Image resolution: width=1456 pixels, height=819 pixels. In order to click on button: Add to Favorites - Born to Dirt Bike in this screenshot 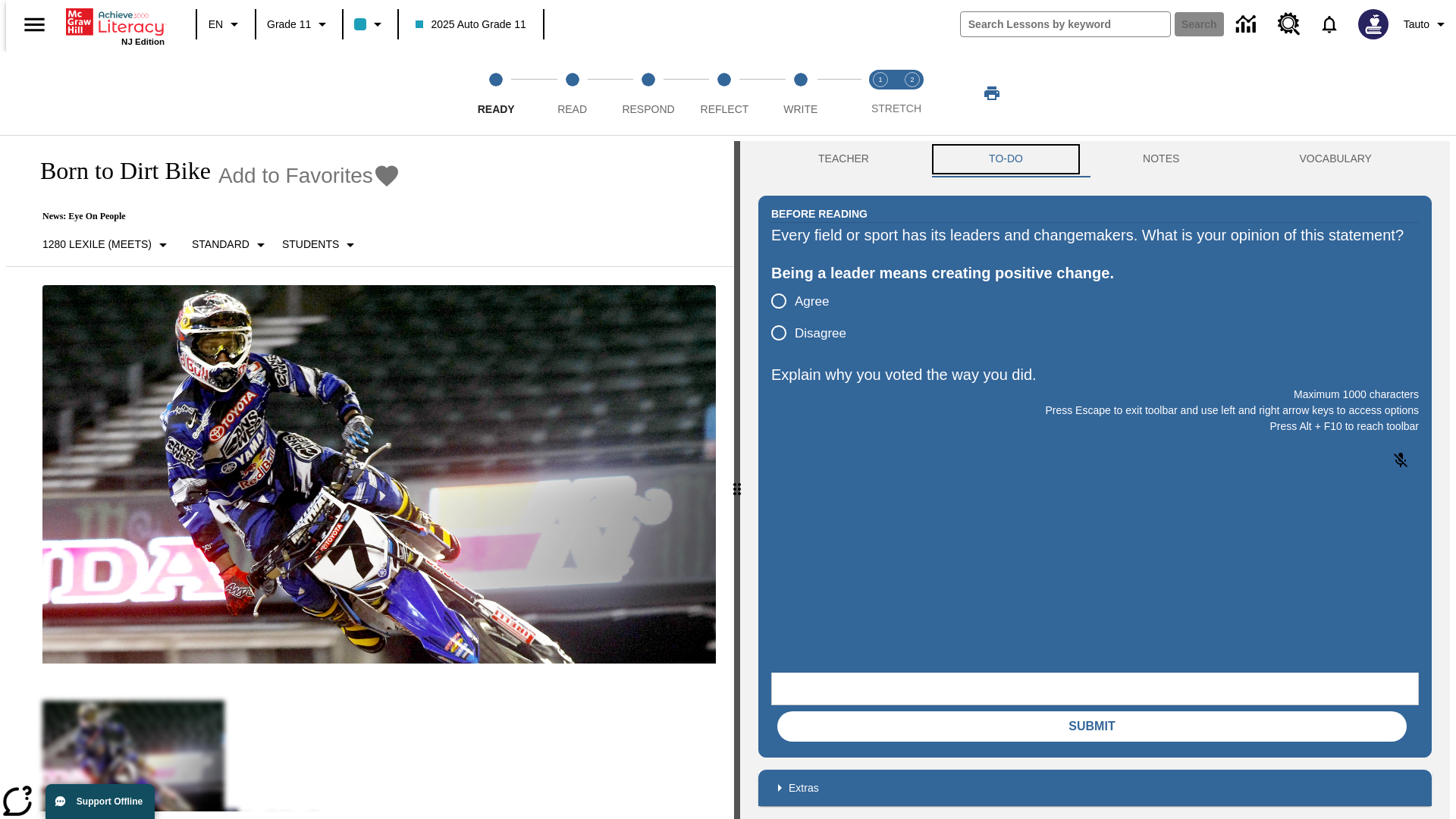, I will do `click(310, 175)`.